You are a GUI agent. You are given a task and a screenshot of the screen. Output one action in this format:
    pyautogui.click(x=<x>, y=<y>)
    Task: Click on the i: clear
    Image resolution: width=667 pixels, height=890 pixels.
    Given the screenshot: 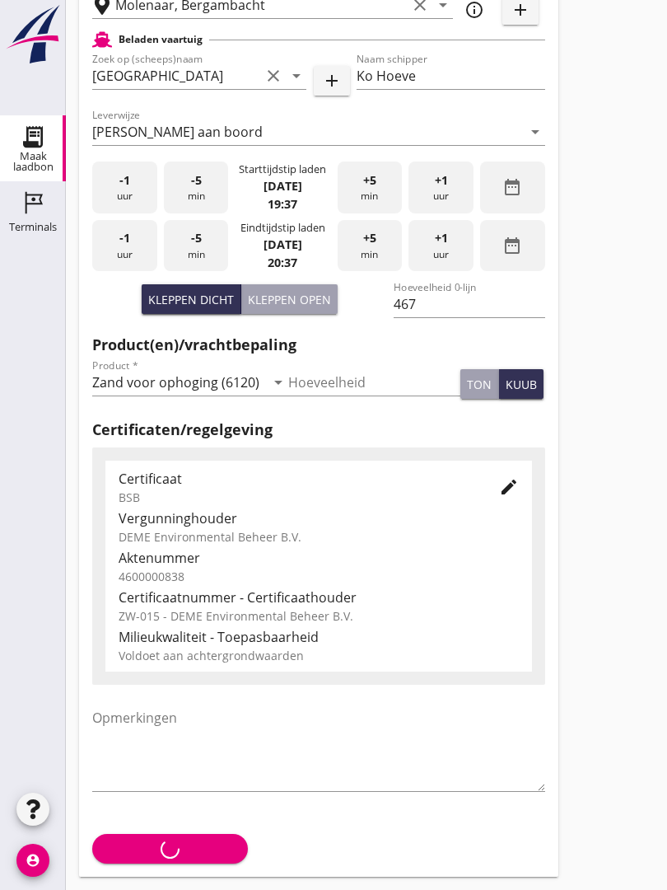 What is the action you would take?
    pyautogui.click(x=274, y=76)
    